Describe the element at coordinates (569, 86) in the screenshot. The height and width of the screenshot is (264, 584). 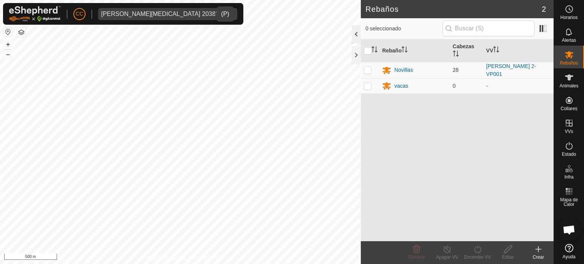
I see `span: Animales` at that location.